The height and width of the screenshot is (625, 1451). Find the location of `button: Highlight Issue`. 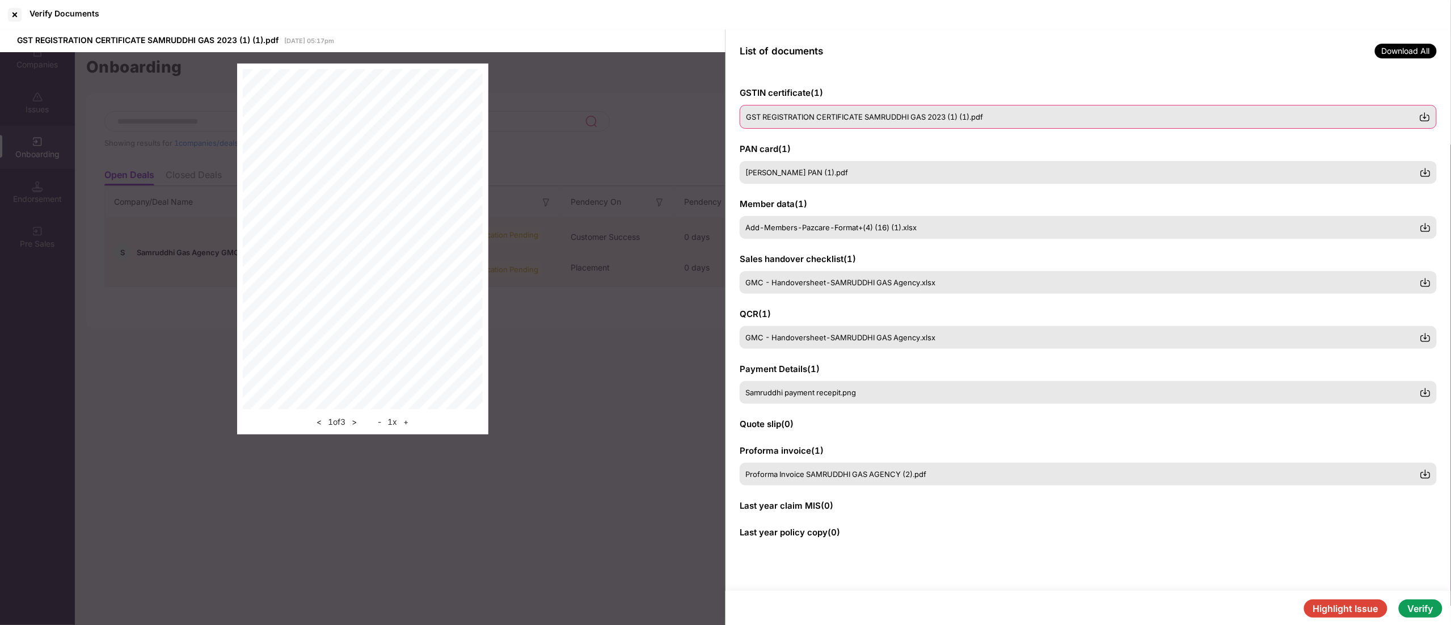

button: Highlight Issue is located at coordinates (1345, 608).